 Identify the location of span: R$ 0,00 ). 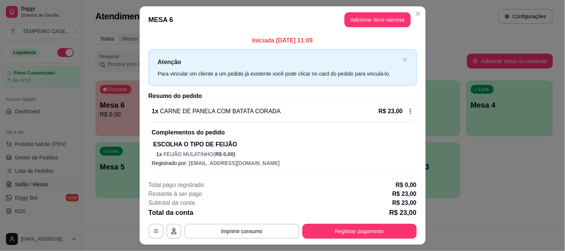
(225, 154).